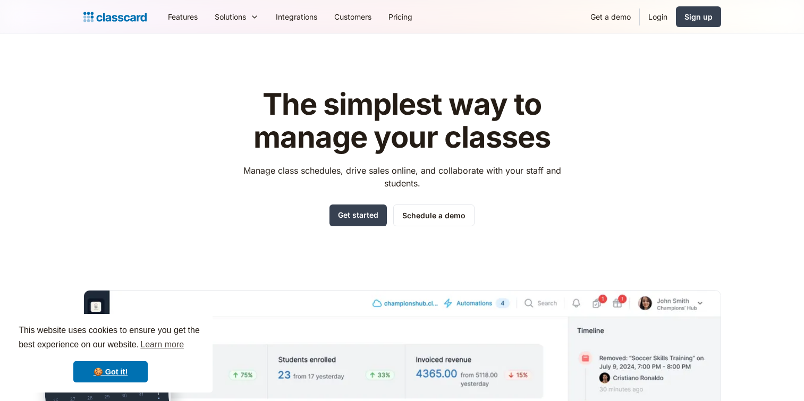 The height and width of the screenshot is (401, 804). I want to click on p: Manage class schedules, drive sales online, and collaborate with your staff and students., so click(402, 177).